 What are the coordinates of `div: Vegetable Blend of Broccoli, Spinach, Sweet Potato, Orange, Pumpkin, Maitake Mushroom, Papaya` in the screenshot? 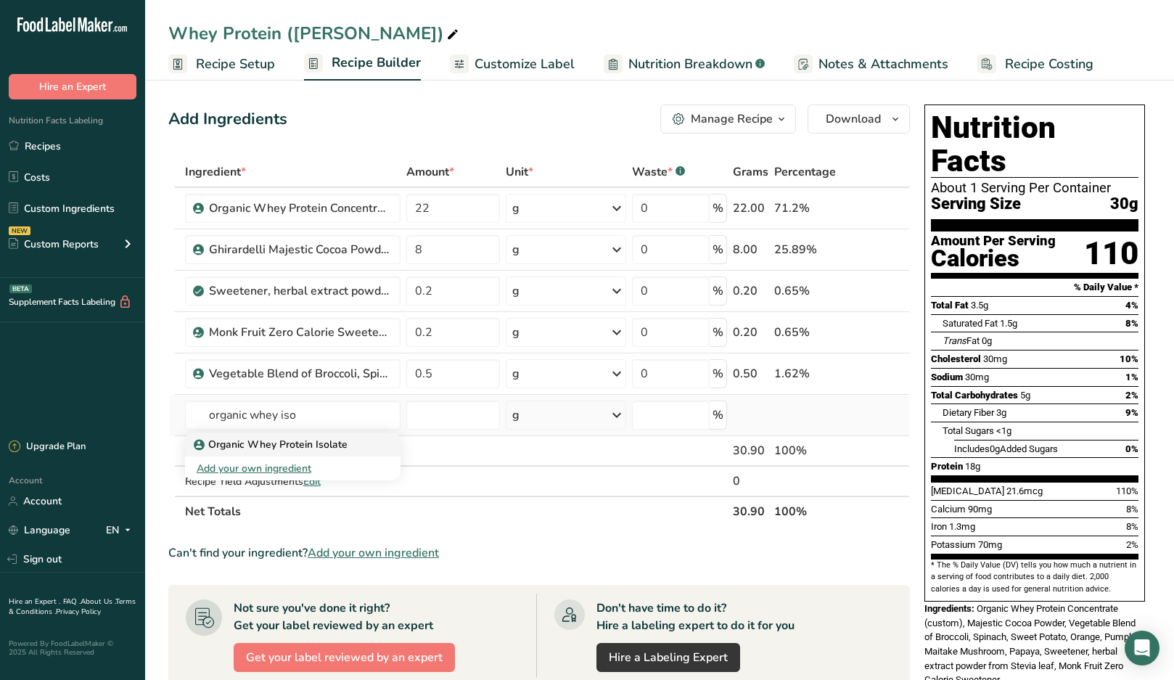 It's located at (300, 374).